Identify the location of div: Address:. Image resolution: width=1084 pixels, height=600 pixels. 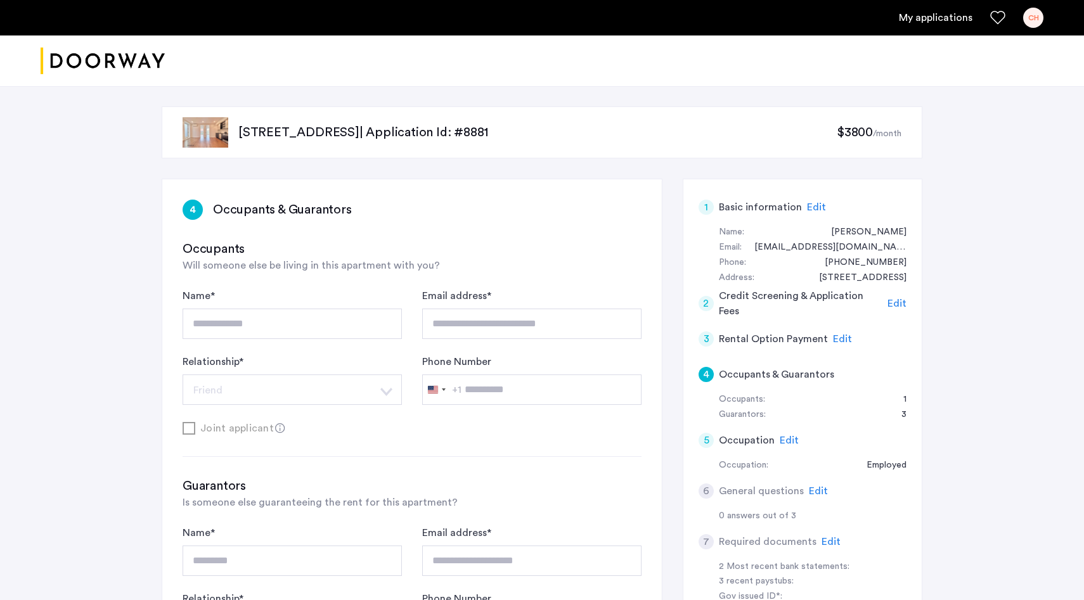
(737, 278).